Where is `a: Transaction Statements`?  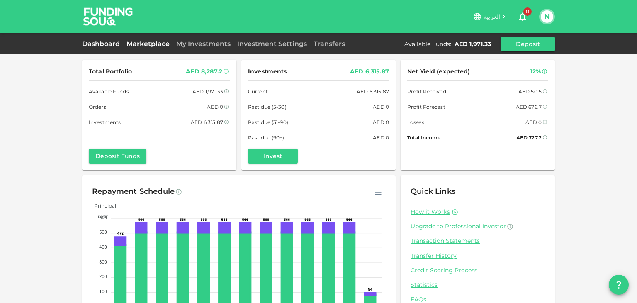 a: Transaction Statements is located at coordinates (478, 241).